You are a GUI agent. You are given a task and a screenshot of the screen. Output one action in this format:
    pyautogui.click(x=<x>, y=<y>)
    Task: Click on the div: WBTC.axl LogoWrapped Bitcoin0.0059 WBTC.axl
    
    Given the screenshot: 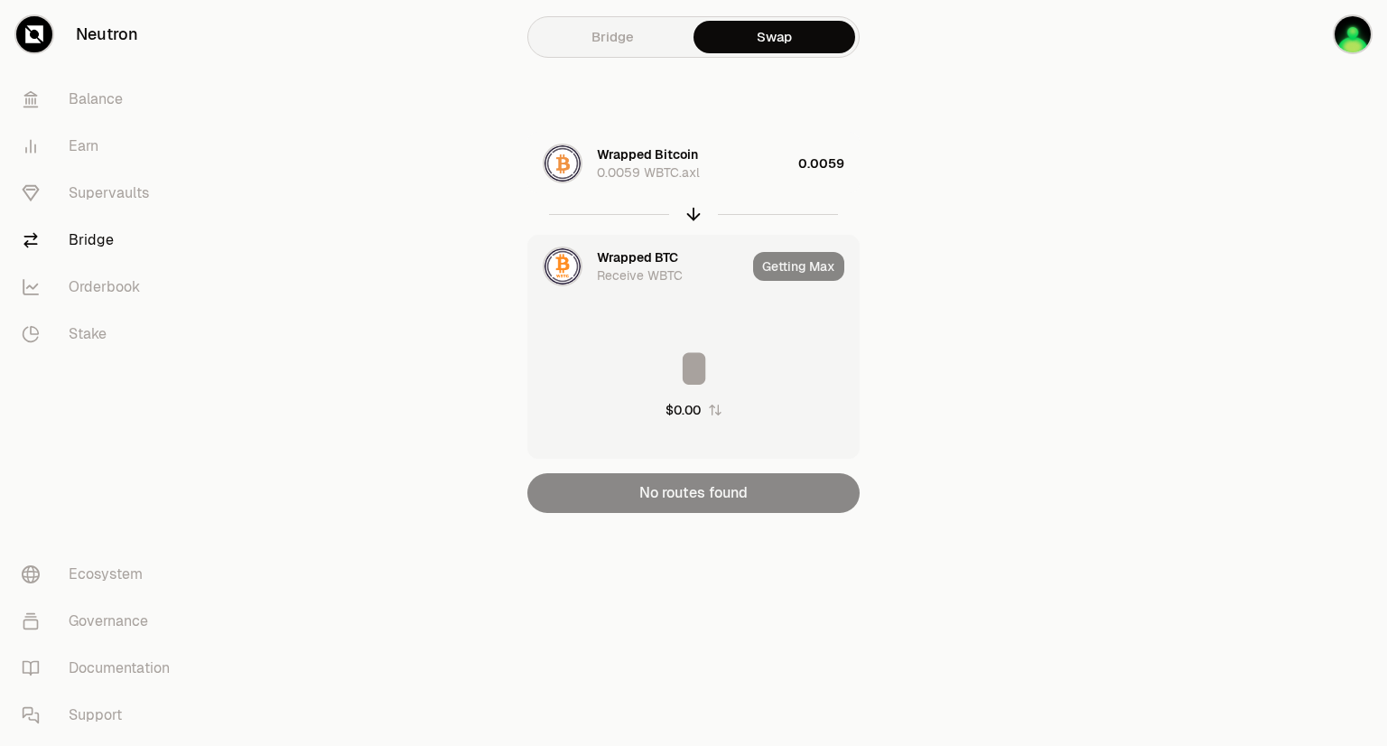 What is the action you would take?
    pyautogui.click(x=659, y=163)
    